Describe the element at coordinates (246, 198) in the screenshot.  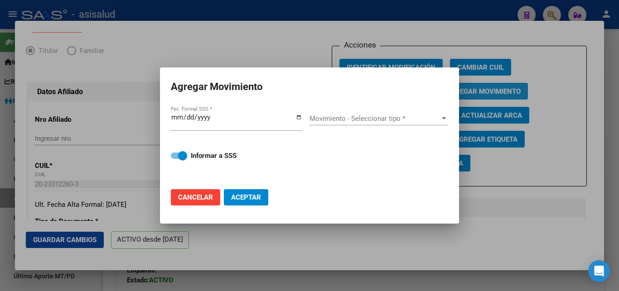
I see `span: Aceptar` at that location.